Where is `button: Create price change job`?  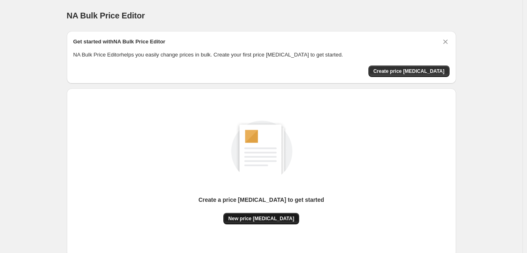
button: Create price change job is located at coordinates (409, 71).